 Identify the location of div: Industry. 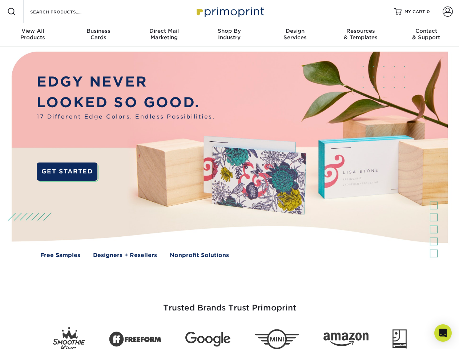
(229, 34).